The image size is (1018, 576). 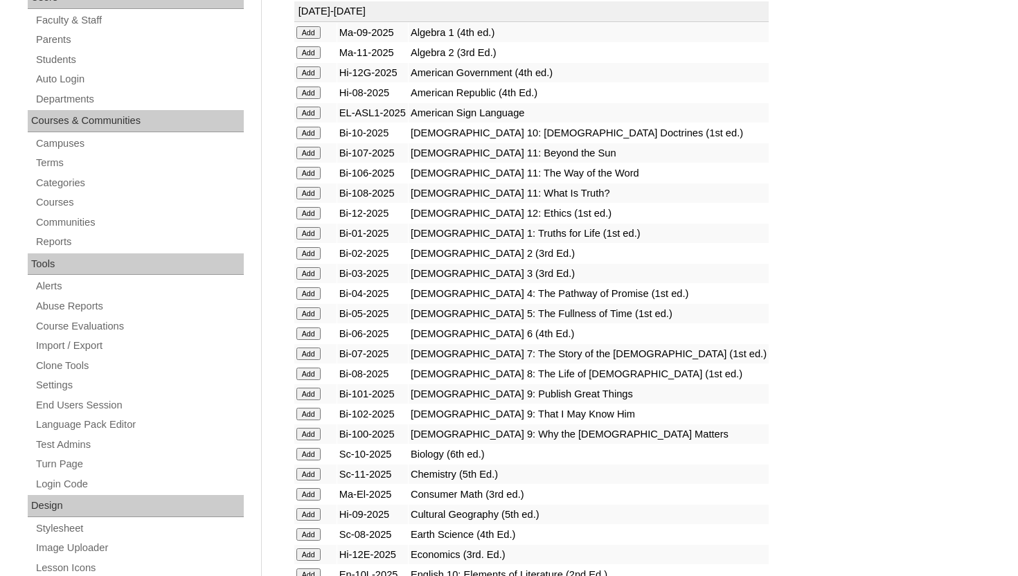 I want to click on div: Courses & Communities, so click(x=136, y=121).